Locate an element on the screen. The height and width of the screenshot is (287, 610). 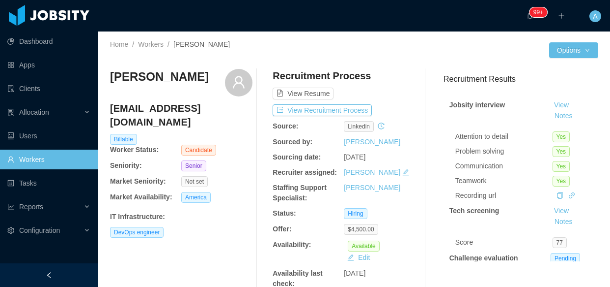
b: Sourced by: is located at coordinates (292, 142).